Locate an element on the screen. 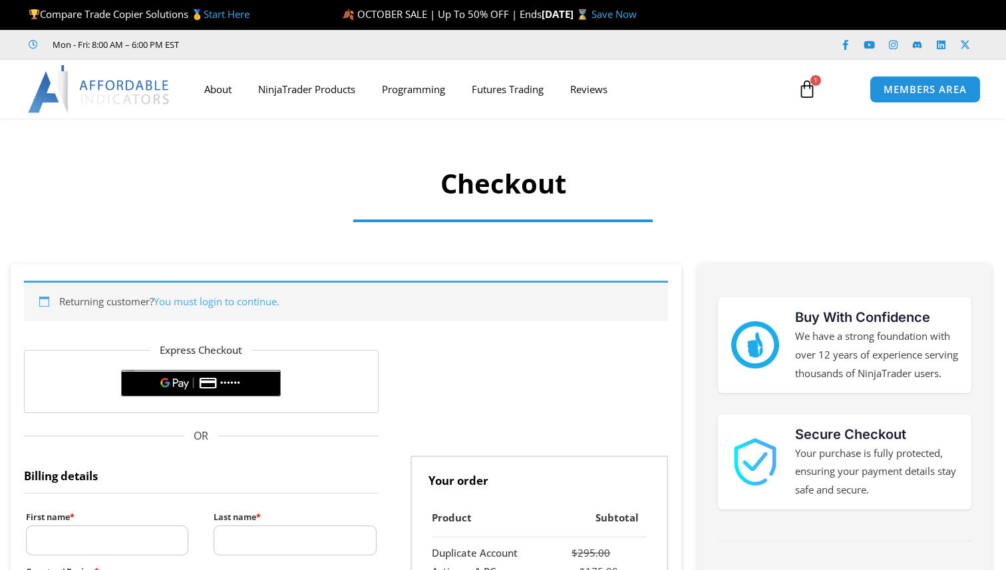 Image resolution: width=1006 pixels, height=570 pixels. p: Your purchase is fully protected, ensuring your payment details stay safe and secure. is located at coordinates (877, 473).